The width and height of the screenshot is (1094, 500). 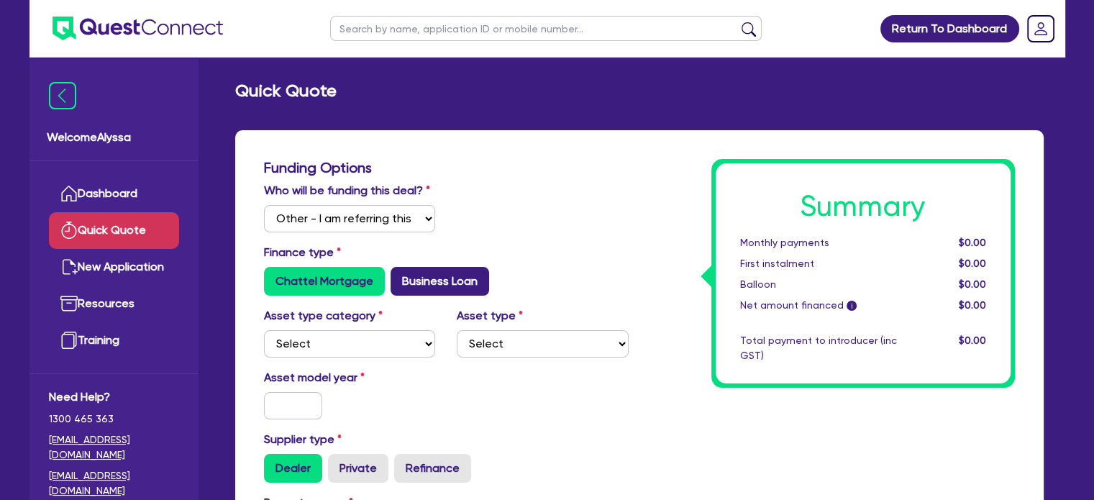 I want to click on label: Dealer, so click(x=293, y=468).